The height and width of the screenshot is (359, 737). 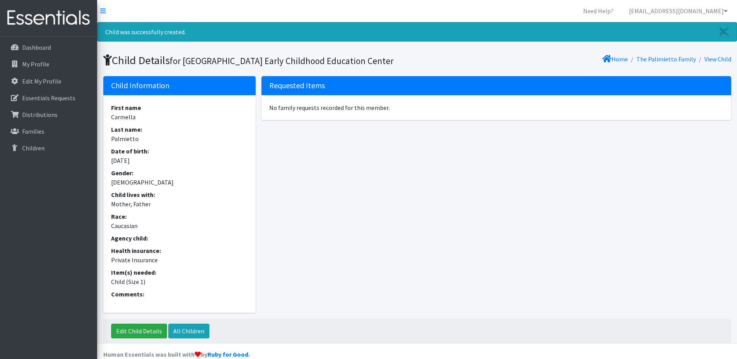 What do you see at coordinates (49, 64) in the screenshot?
I see `a: My Profile` at bounding box center [49, 64].